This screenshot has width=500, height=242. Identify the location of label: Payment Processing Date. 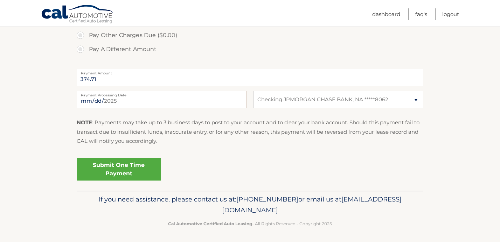
(161, 94).